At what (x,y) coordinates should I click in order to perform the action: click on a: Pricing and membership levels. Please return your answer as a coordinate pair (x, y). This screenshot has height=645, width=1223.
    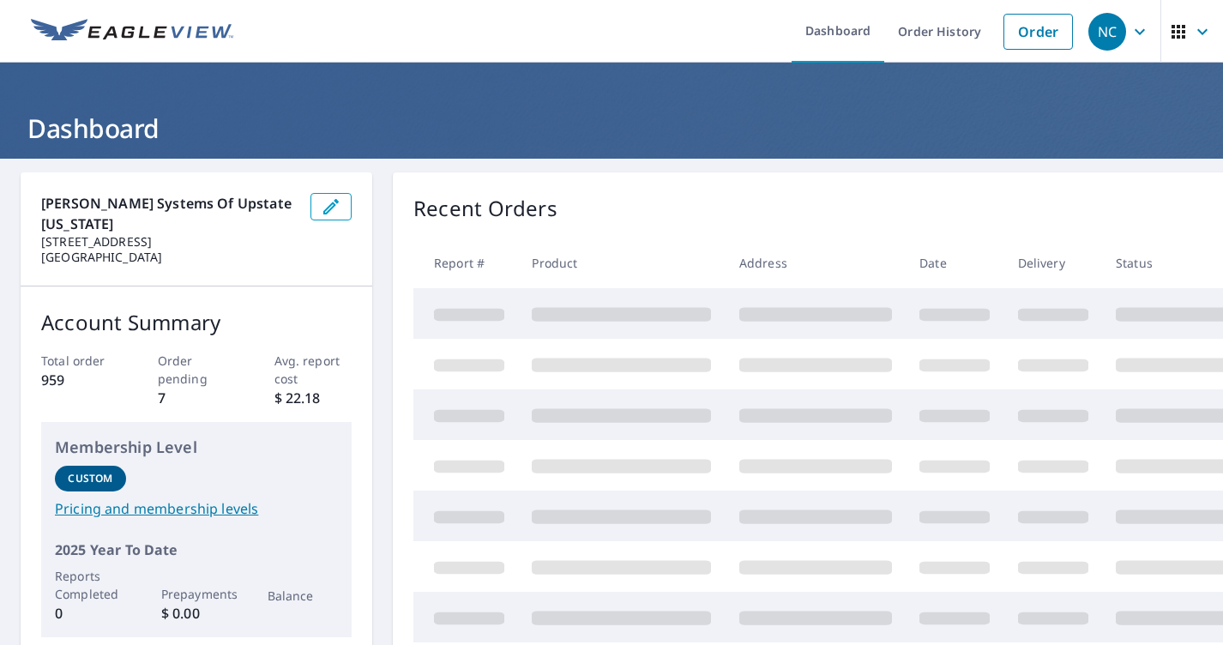
    Looking at the image, I should click on (196, 509).